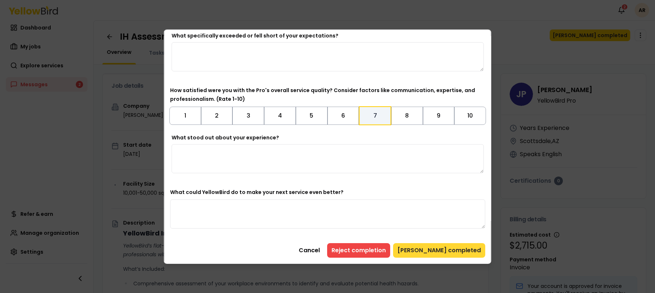 This screenshot has height=293, width=655. Describe the element at coordinates (185, 116) in the screenshot. I see `button: Toggle 1` at that location.